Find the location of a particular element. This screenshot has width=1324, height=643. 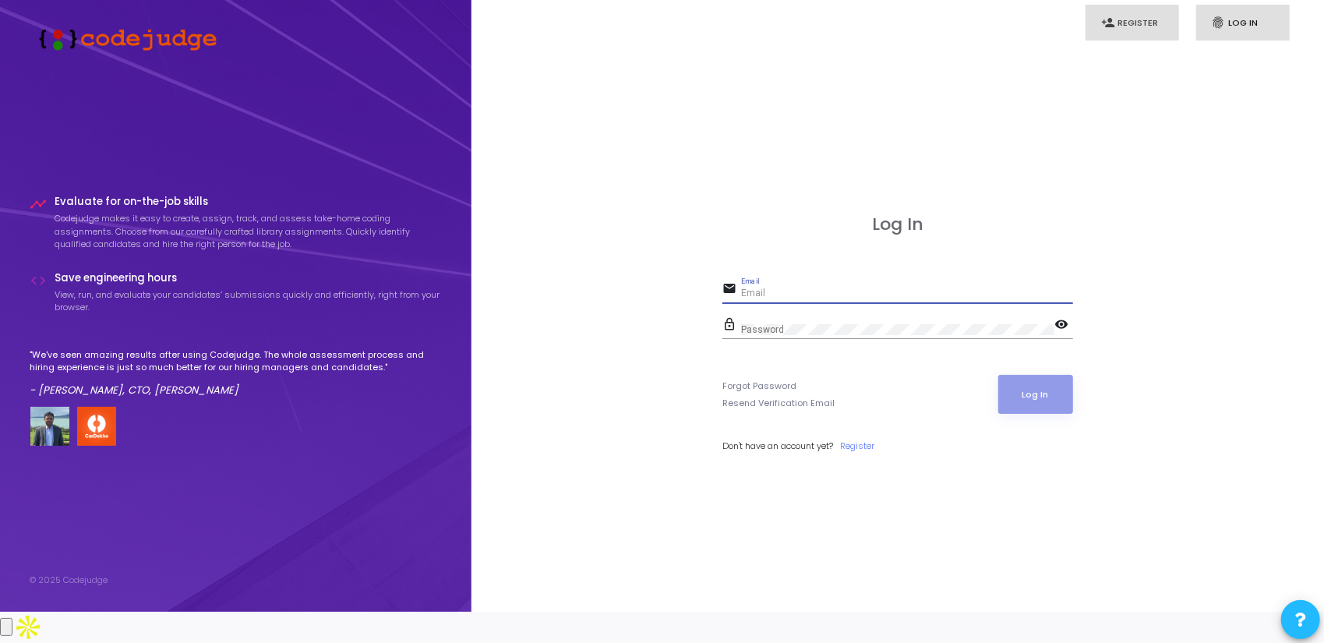

input: Email is located at coordinates (907, 294).